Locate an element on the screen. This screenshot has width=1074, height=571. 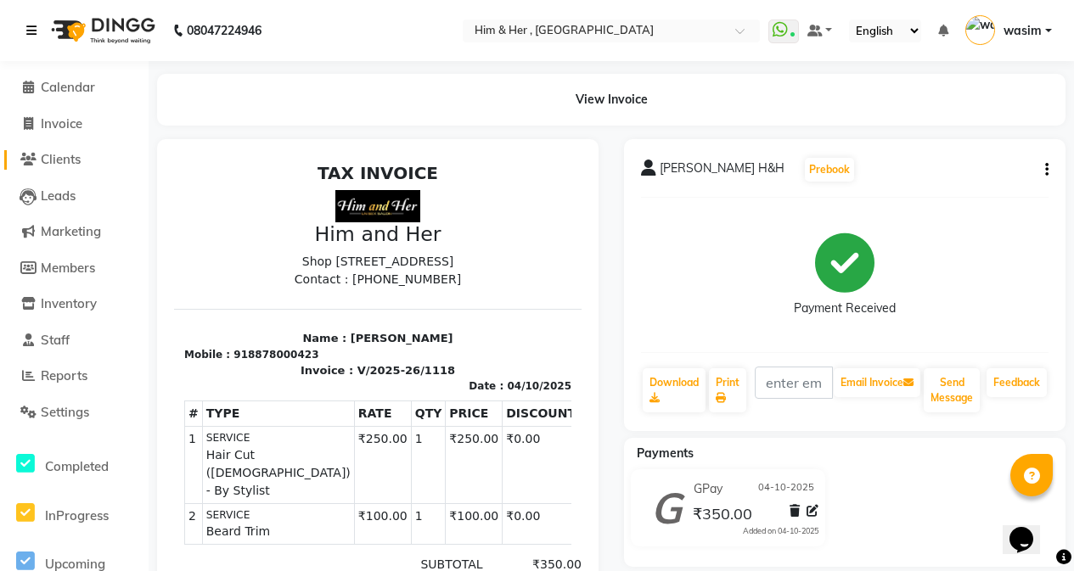
span: Settings is located at coordinates (65, 412).